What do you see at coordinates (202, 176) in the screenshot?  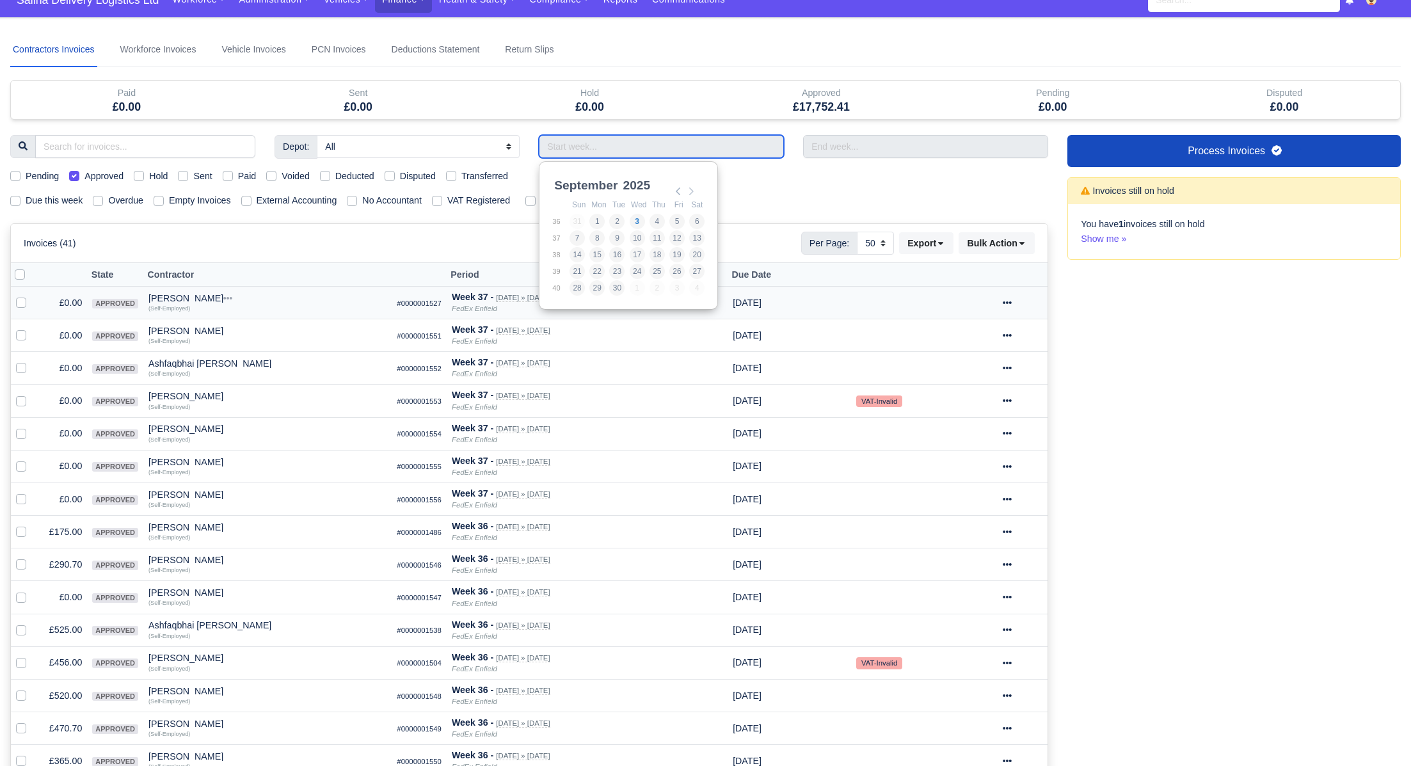 I see `label: Sent` at bounding box center [202, 176].